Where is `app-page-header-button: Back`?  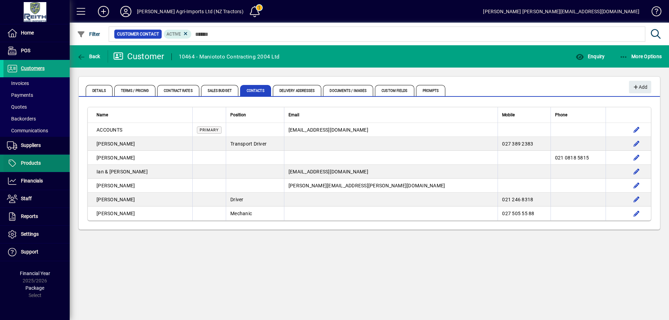
app-page-header-button: Back is located at coordinates (89, 56).